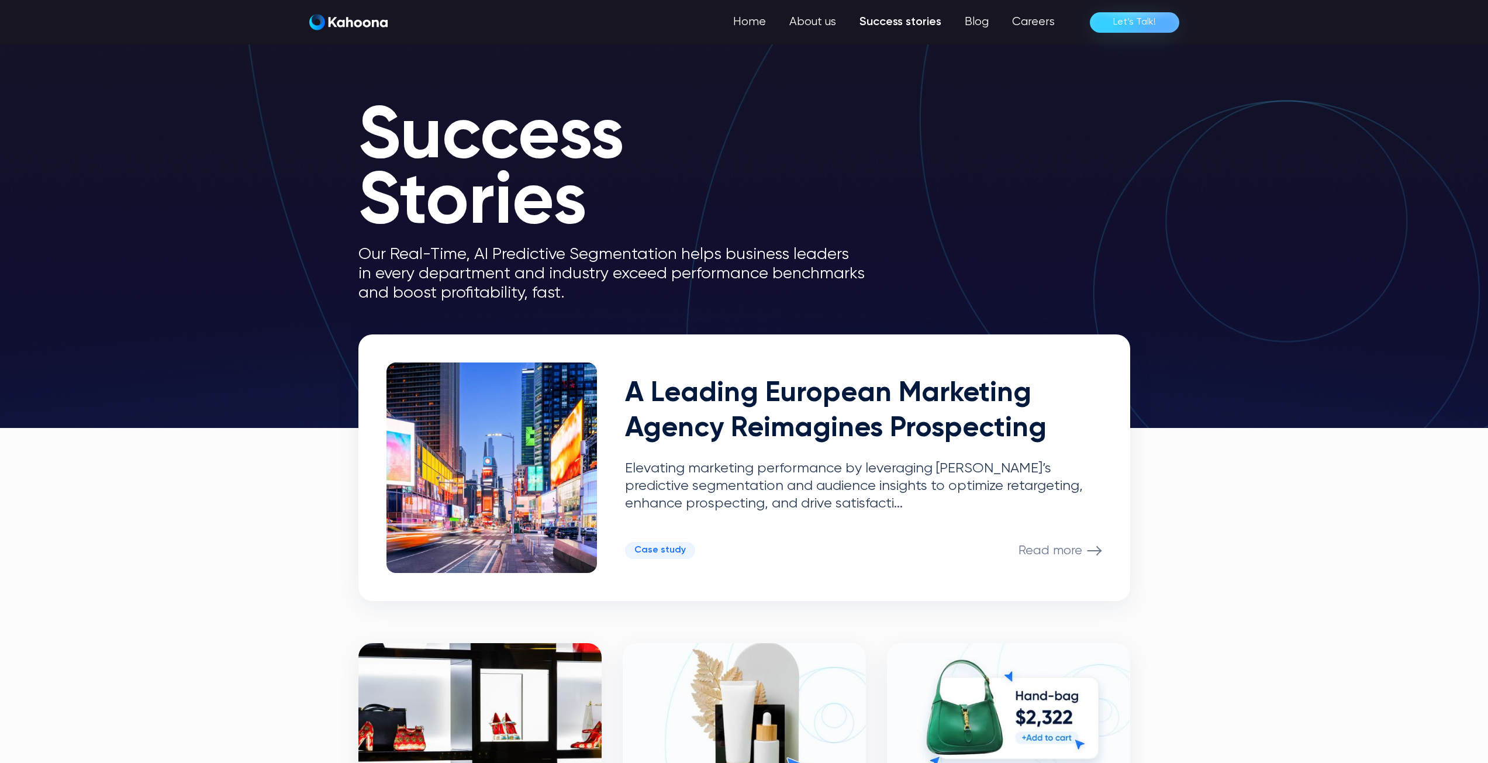  I want to click on p: Read more, so click(1050, 551).